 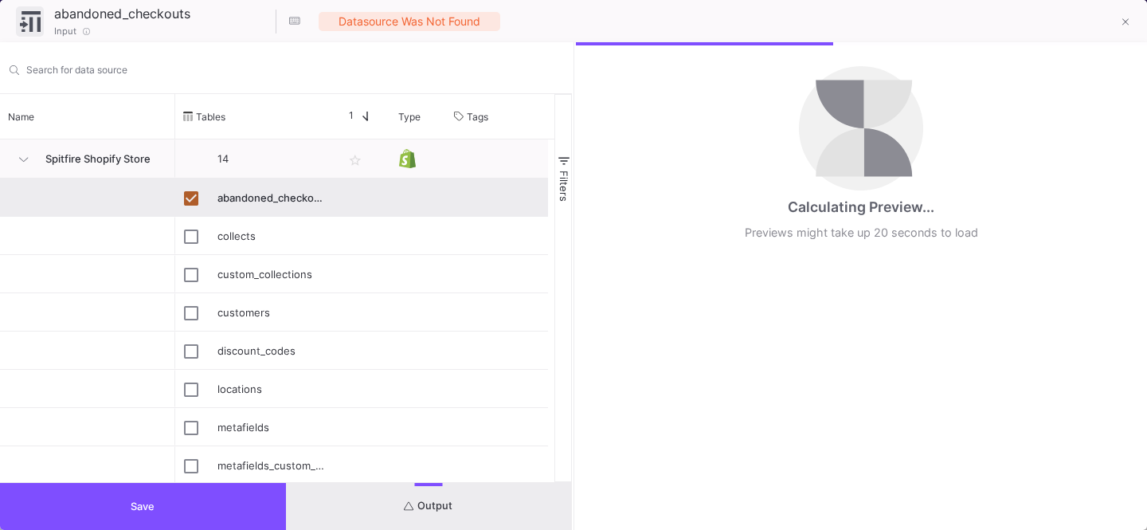 I want to click on div: locations, so click(x=272, y=389).